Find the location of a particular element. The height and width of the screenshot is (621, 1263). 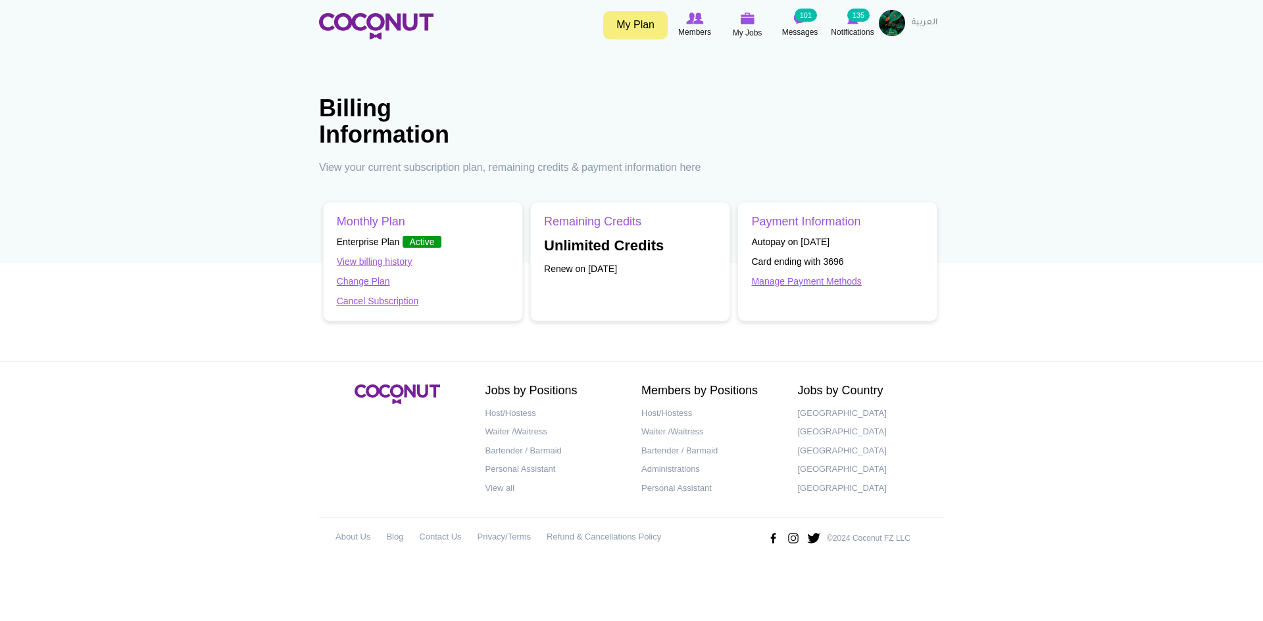

span: My Jobs is located at coordinates (747, 33).